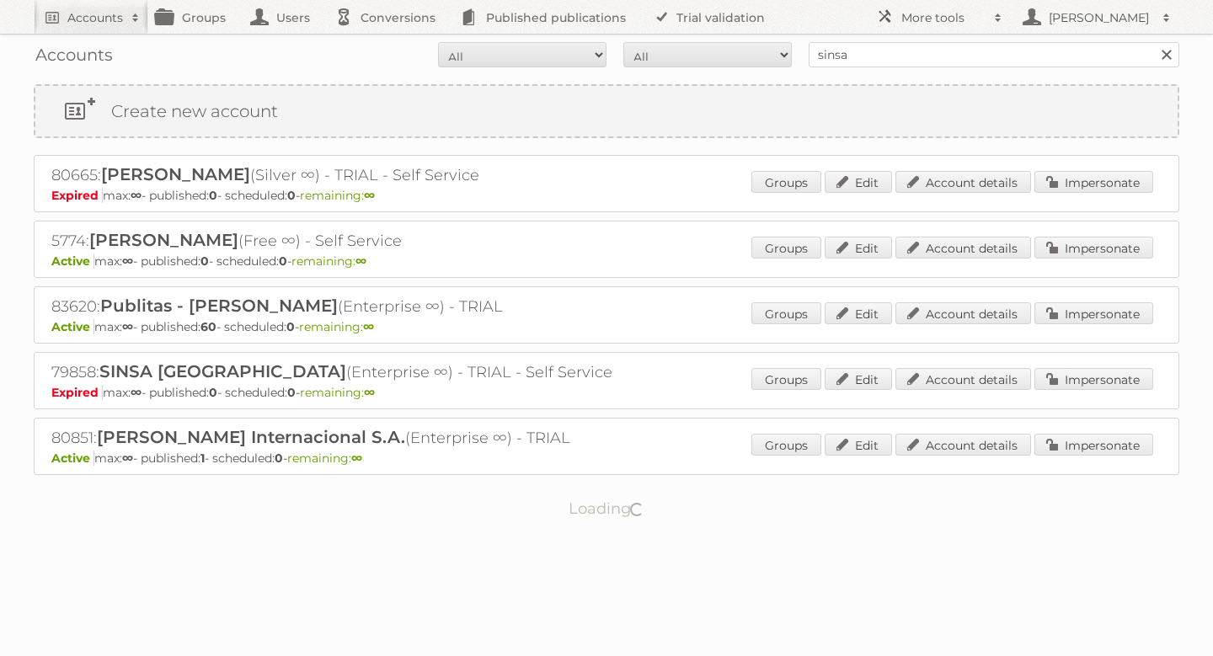  Describe the element at coordinates (95, 18) in the screenshot. I see `h2: Accounts` at that location.